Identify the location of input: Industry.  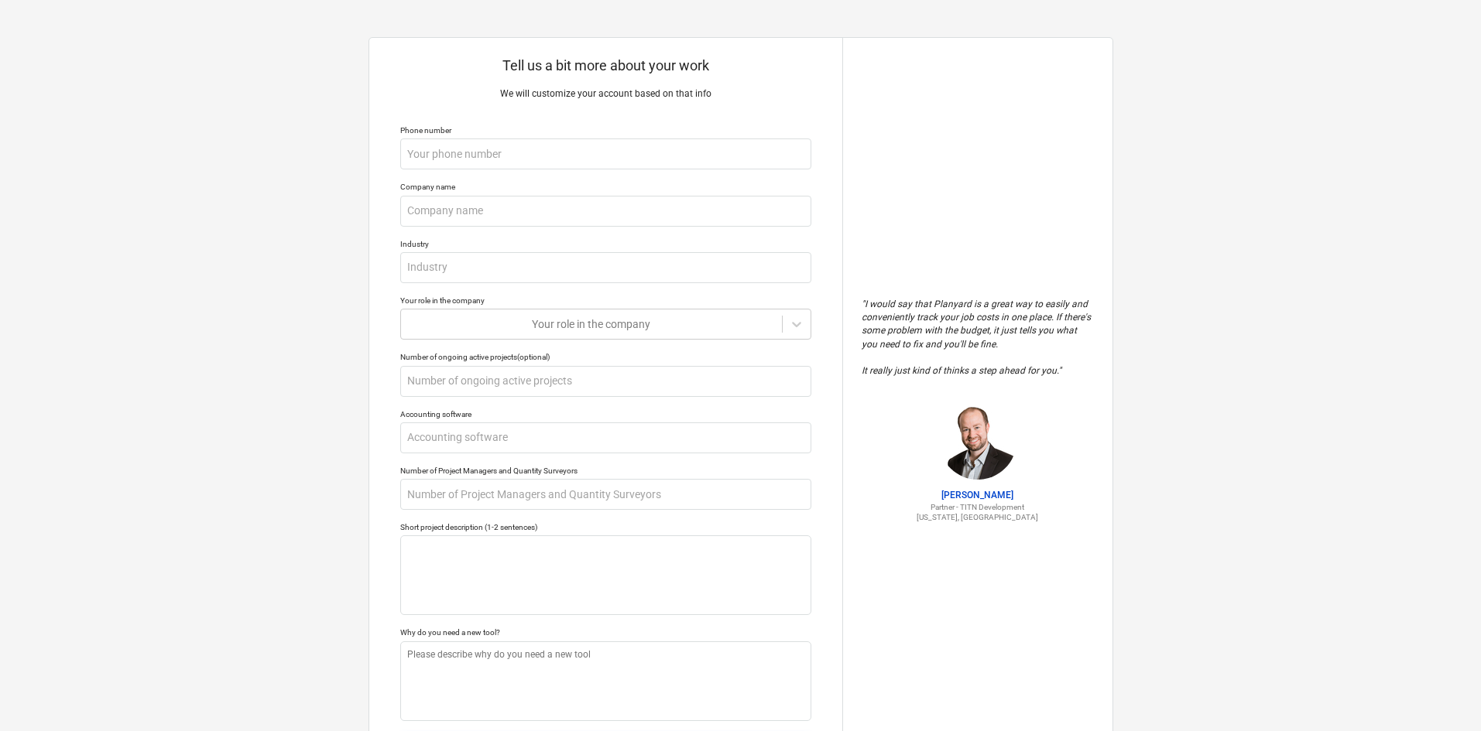
(605, 268).